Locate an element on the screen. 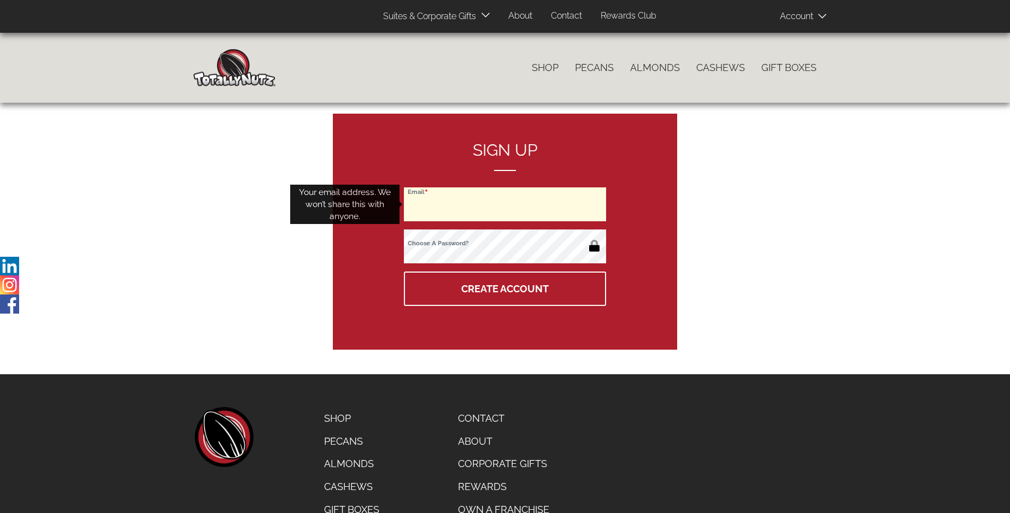 The height and width of the screenshot is (513, 1010). a: home is located at coordinates (224, 437).